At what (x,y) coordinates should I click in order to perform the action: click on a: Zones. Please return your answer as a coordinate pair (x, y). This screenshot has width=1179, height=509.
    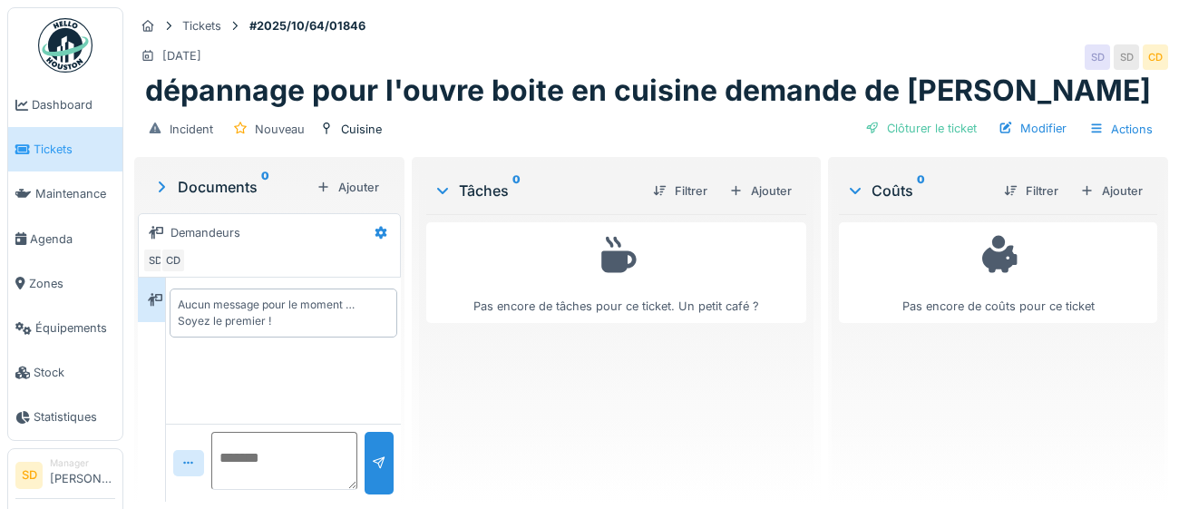
    Looking at the image, I should click on (65, 283).